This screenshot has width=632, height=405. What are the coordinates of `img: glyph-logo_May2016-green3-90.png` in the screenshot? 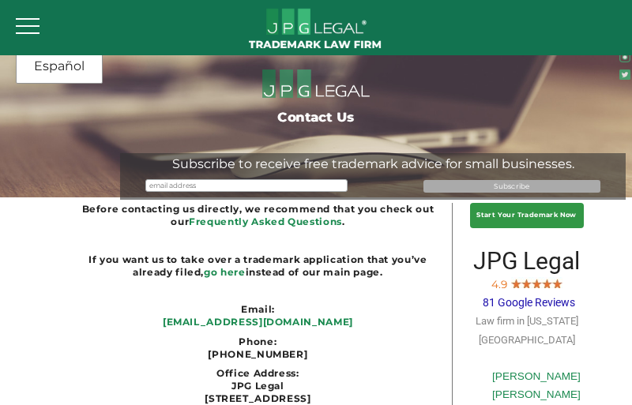 It's located at (624, 57).